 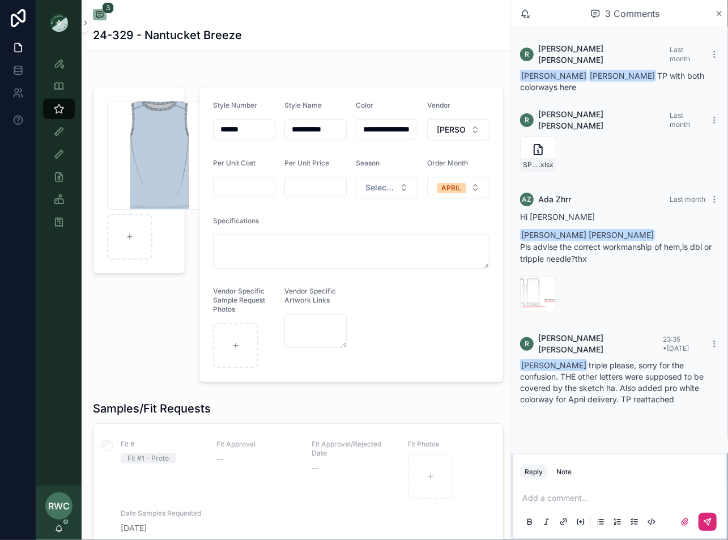 I want to click on h1: 24-329 - Nantucket Breeze, so click(x=167, y=35).